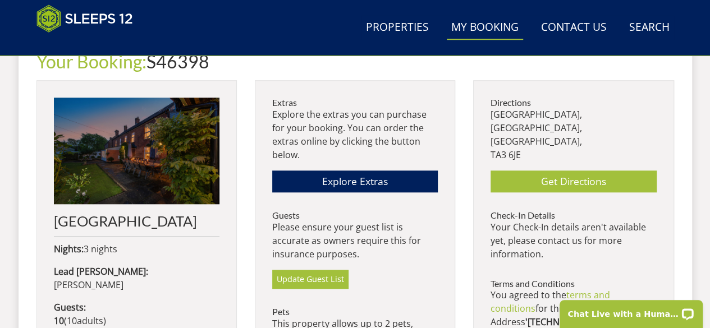 The image size is (710, 328). Describe the element at coordinates (485, 27) in the screenshot. I see `a: My Booking` at that location.